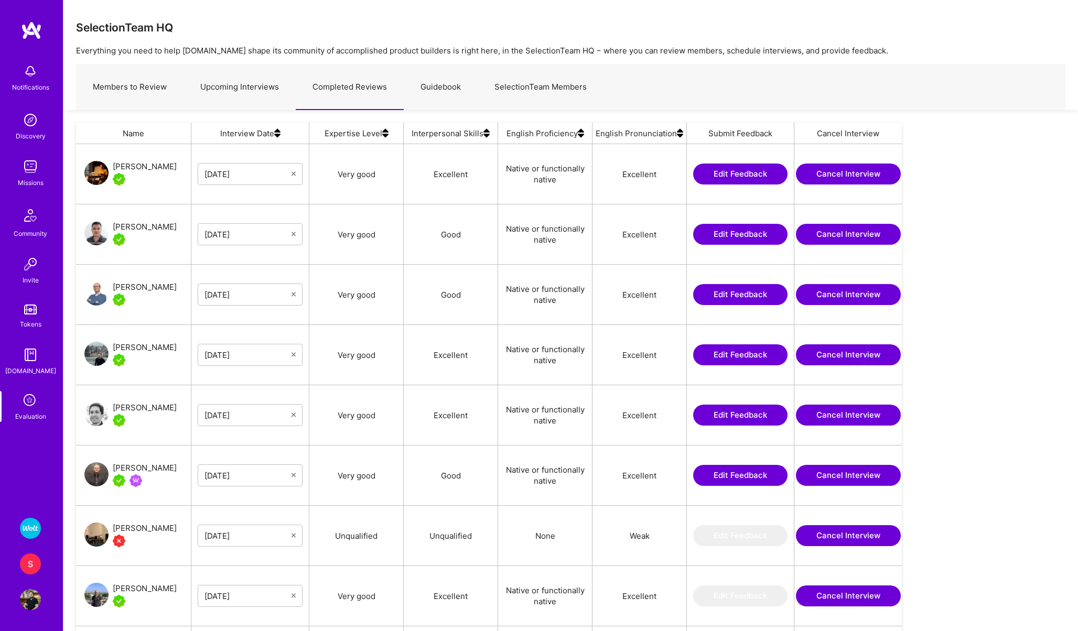 The image size is (1078, 631). Describe the element at coordinates (30, 182) in the screenshot. I see `div: Missions` at that location.